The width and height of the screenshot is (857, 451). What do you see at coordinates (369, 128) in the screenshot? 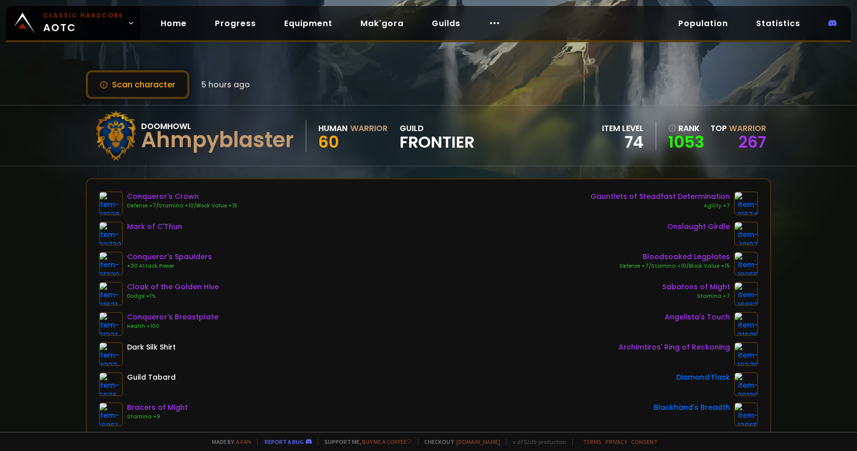
I see `div: Warrior` at bounding box center [369, 128].